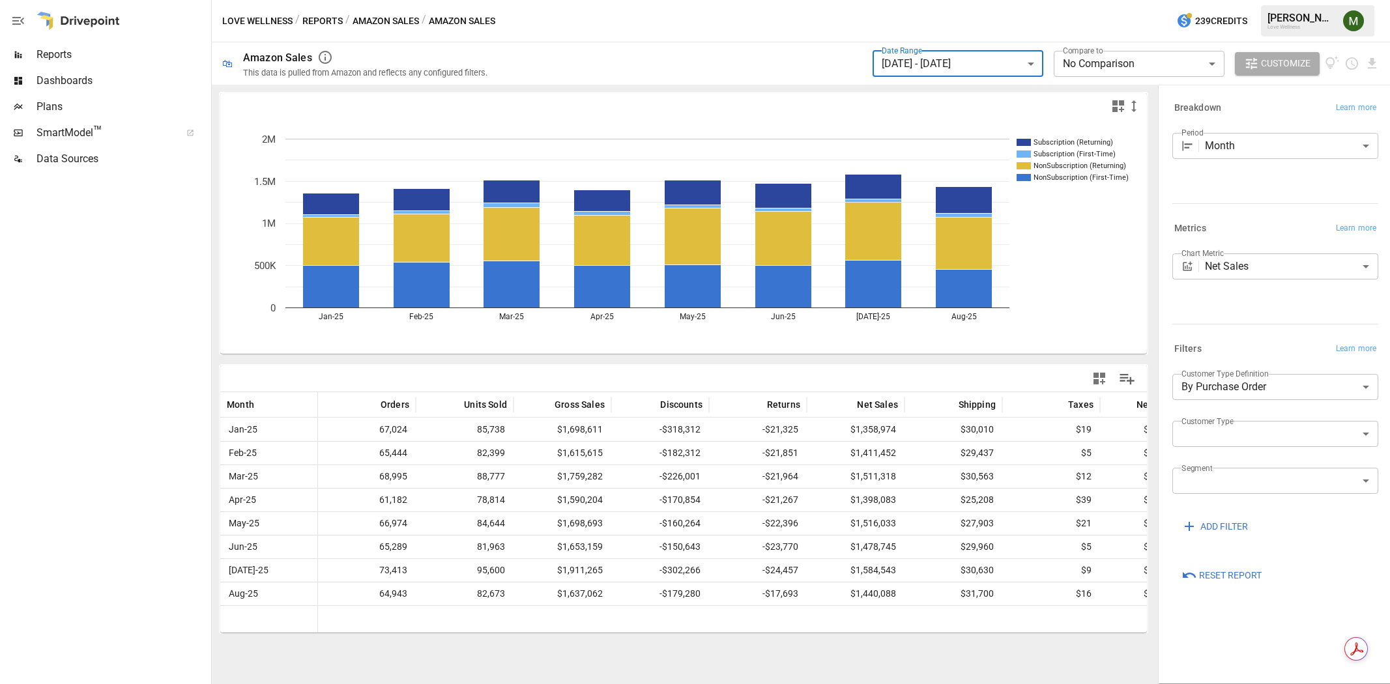 This screenshot has height=684, width=1390. What do you see at coordinates (855, 570) in the screenshot?
I see `span: $1,584,543` at bounding box center [855, 570].